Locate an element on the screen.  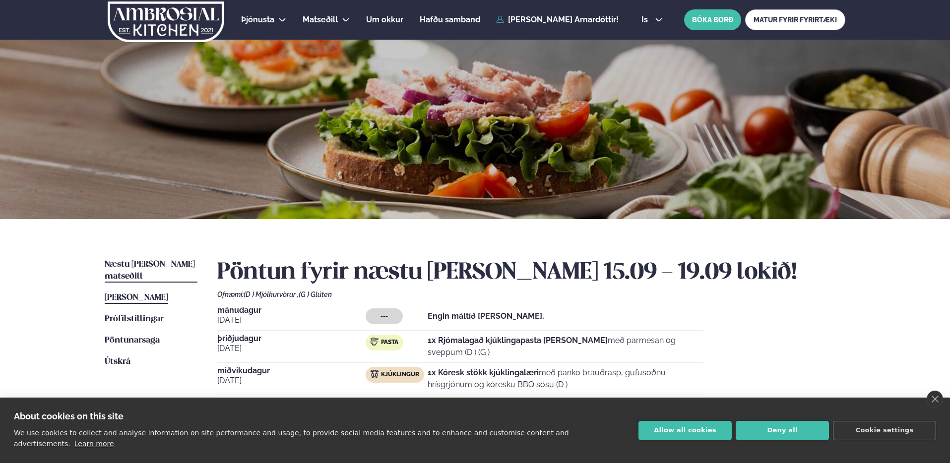
span: mánudagur is located at coordinates (291, 311).